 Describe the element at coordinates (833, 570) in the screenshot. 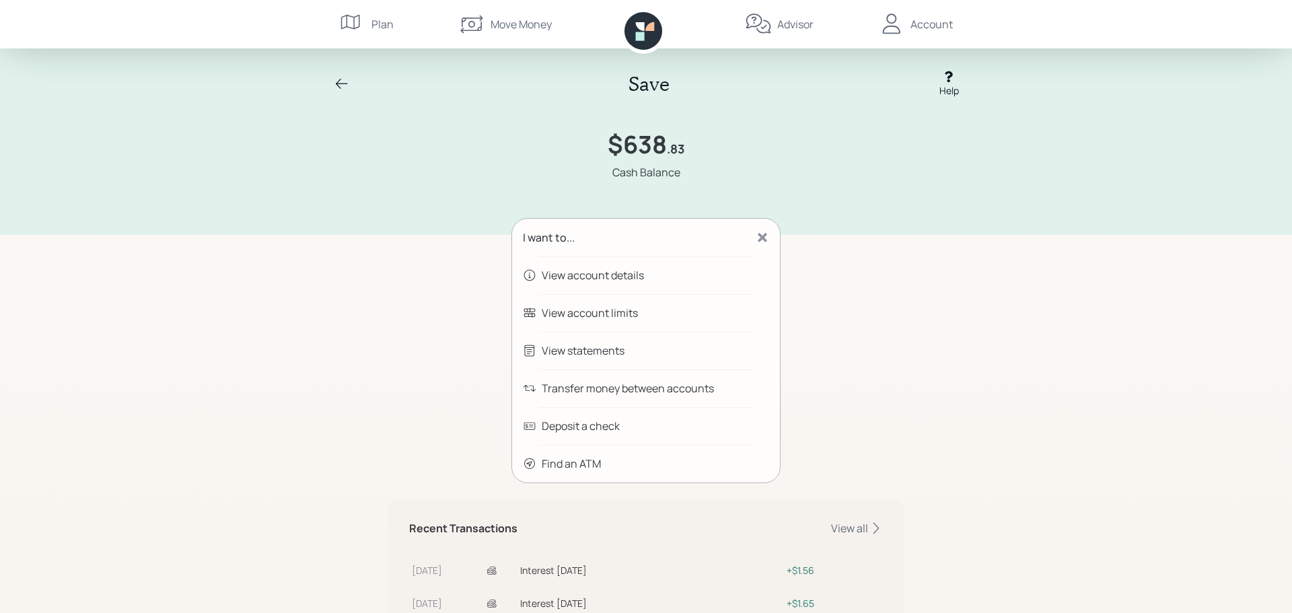

I see `div: $1.56` at that location.